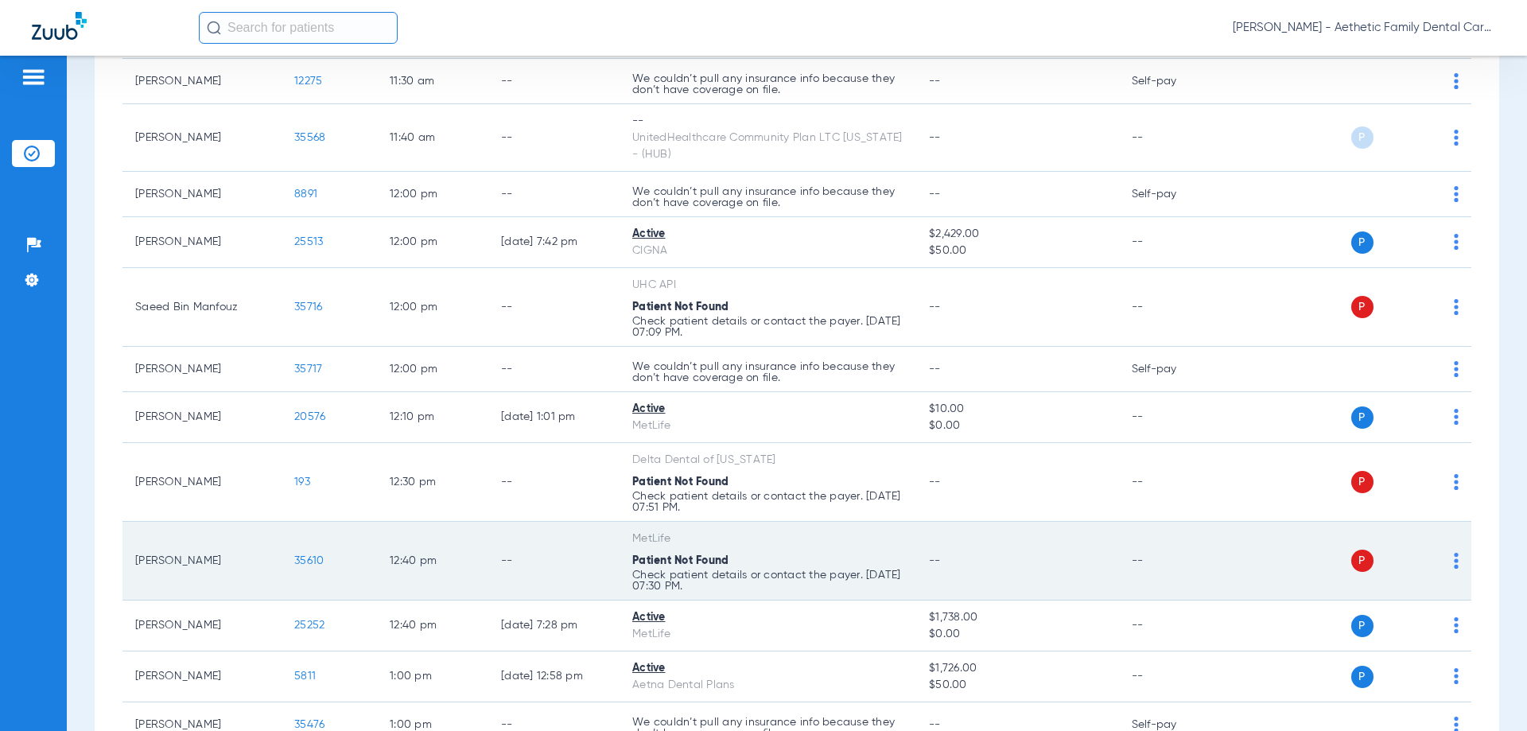 This screenshot has width=1527, height=731. What do you see at coordinates (1017, 668) in the screenshot?
I see `span: $1,726.00` at bounding box center [1017, 668].